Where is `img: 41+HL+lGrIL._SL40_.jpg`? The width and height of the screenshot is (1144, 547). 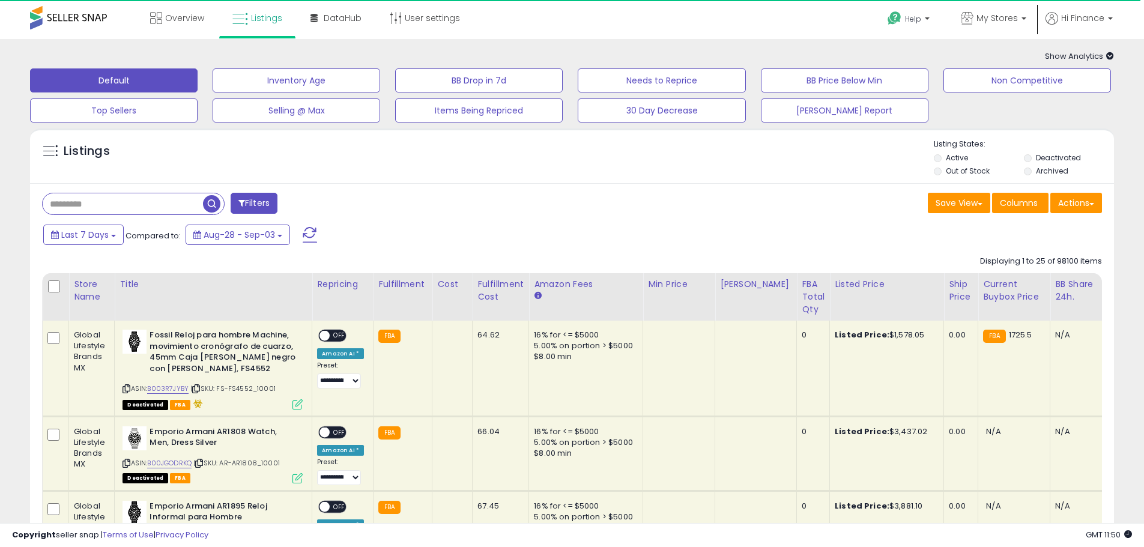
img: 41+HL+lGrIL._SL40_.jpg is located at coordinates (135, 342).